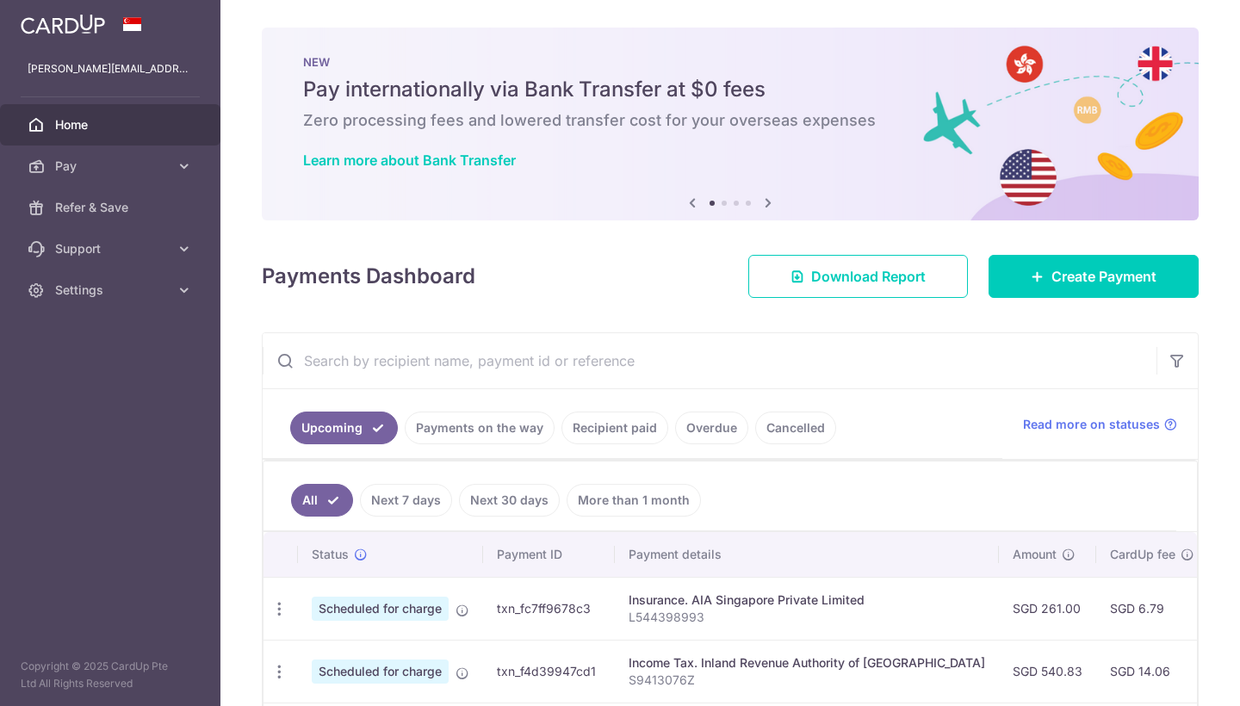 Image resolution: width=1240 pixels, height=706 pixels. Describe the element at coordinates (112, 166) in the screenshot. I see `span: Pay` at that location.